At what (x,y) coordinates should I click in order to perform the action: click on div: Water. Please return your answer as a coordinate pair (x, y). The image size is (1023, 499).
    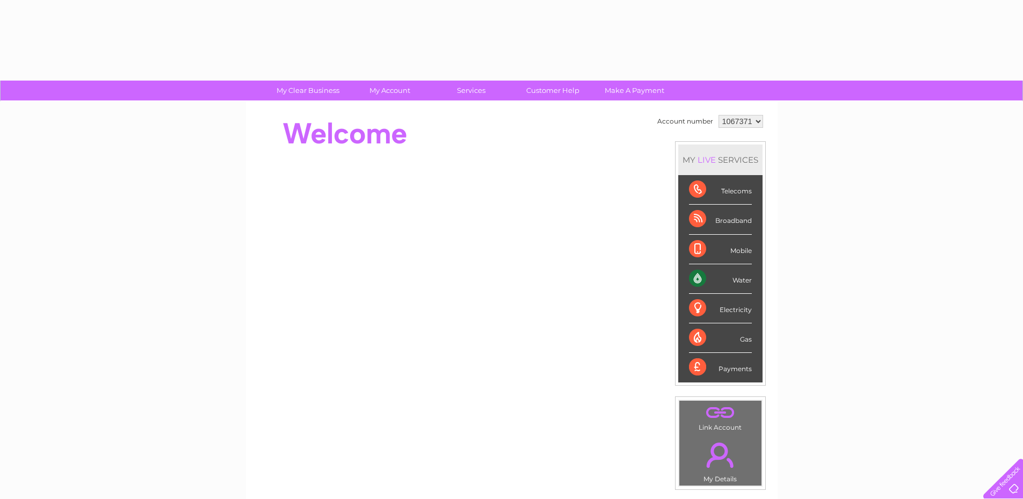
    Looking at the image, I should click on (720, 279).